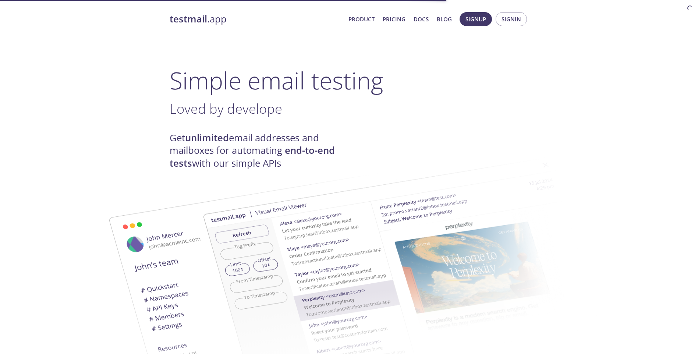 The width and height of the screenshot is (698, 354). I want to click on a: Docs, so click(421, 19).